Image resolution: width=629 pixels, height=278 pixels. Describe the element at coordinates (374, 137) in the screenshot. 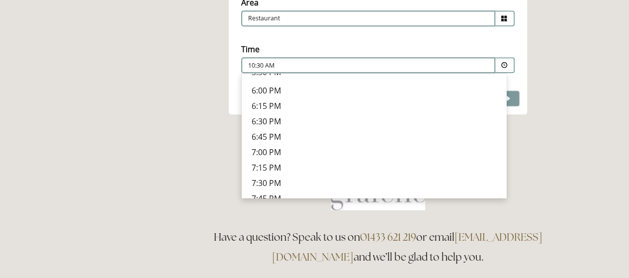

I see `p: 6:45 PM` at that location.